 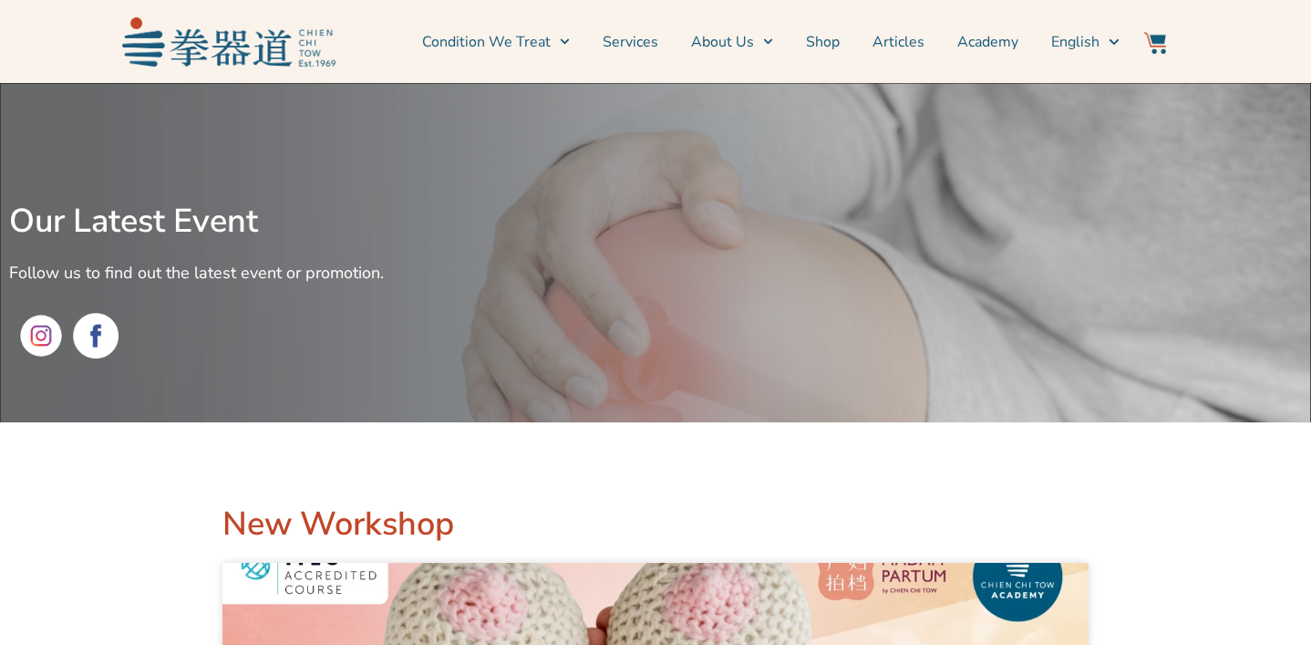 I want to click on a: Services, so click(x=630, y=42).